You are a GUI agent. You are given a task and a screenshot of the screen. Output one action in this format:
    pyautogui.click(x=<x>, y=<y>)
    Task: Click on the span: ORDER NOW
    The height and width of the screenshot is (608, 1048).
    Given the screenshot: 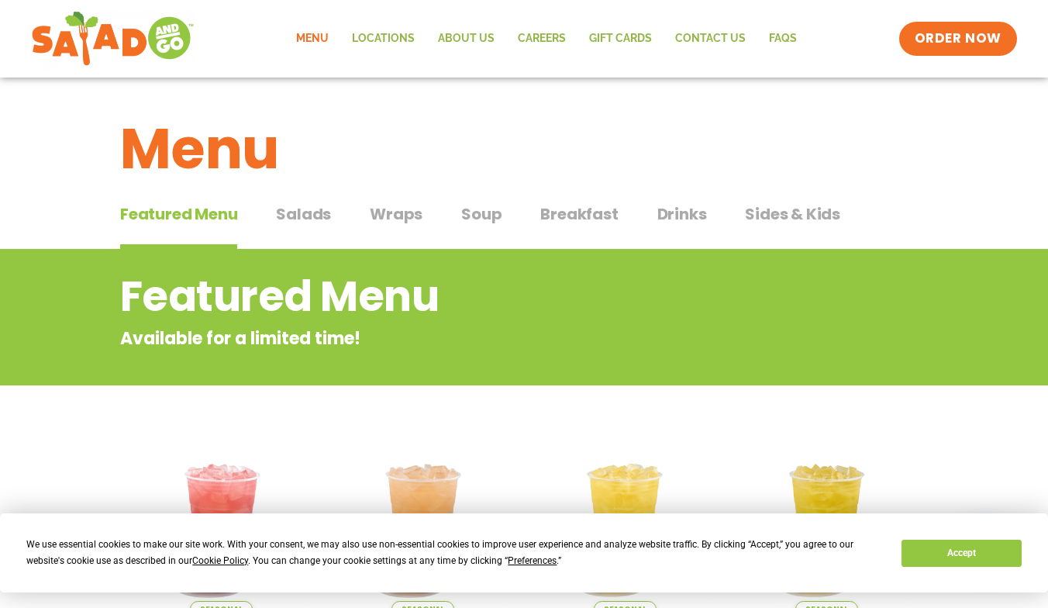 What is the action you would take?
    pyautogui.click(x=958, y=39)
    